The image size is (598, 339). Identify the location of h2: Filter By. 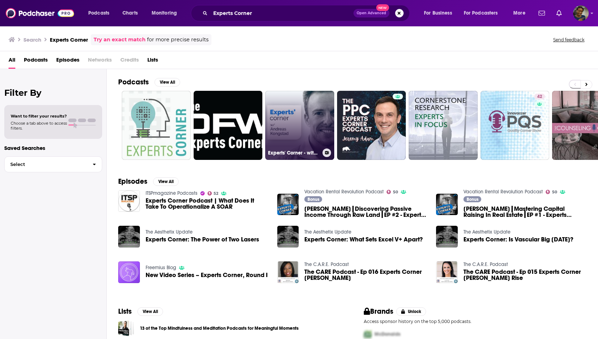
(53, 93).